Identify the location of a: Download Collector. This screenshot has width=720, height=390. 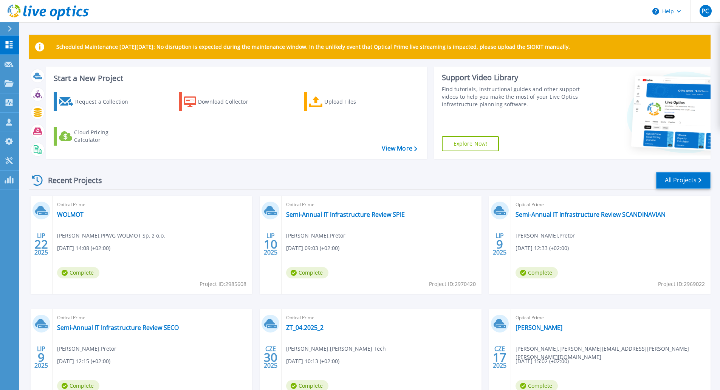
(221, 102).